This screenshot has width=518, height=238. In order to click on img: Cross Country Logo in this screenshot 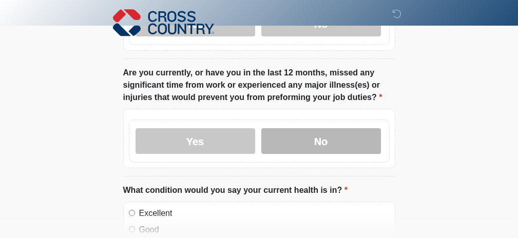, I will do `click(164, 23)`.